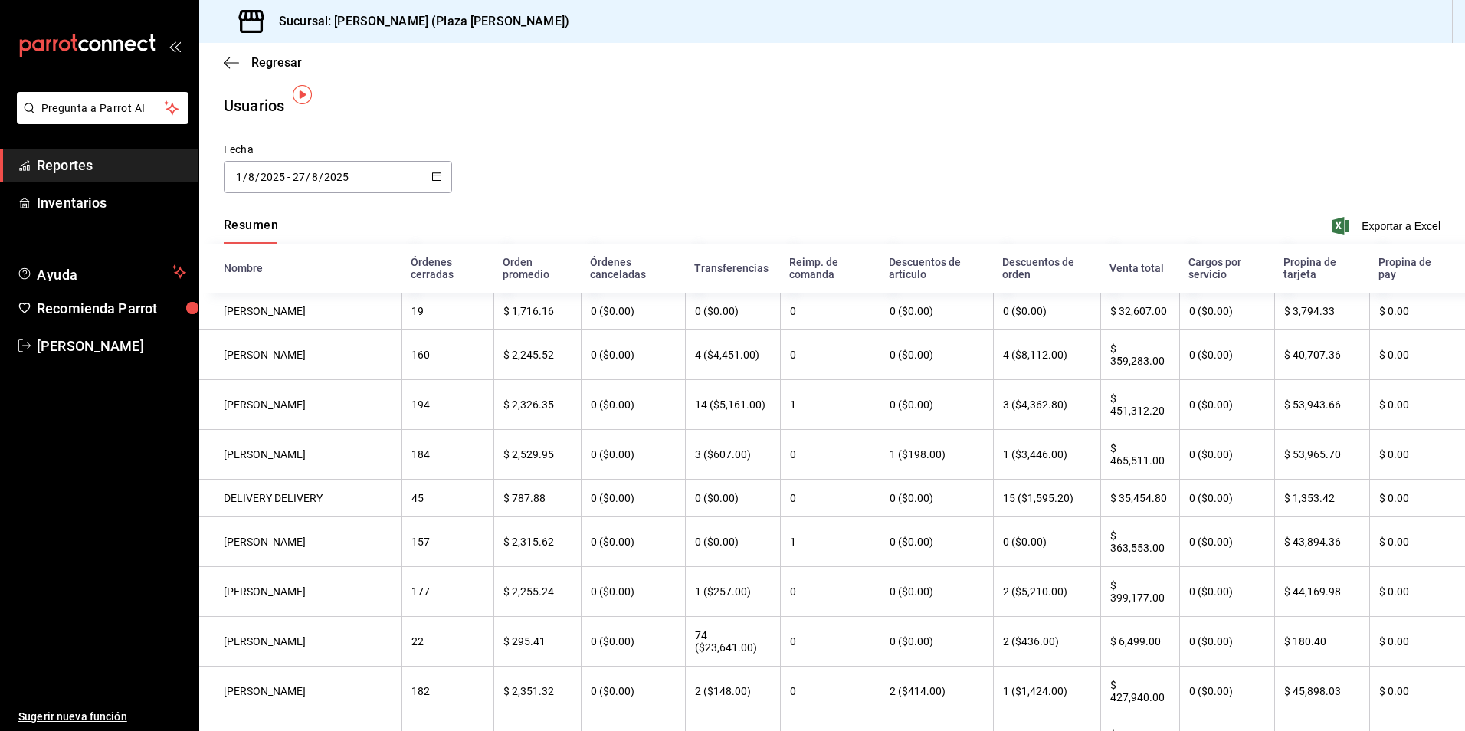 The width and height of the screenshot is (1465, 731). What do you see at coordinates (1047, 355) in the screenshot?
I see `th: 4 ($8,112.00)` at bounding box center [1047, 355].